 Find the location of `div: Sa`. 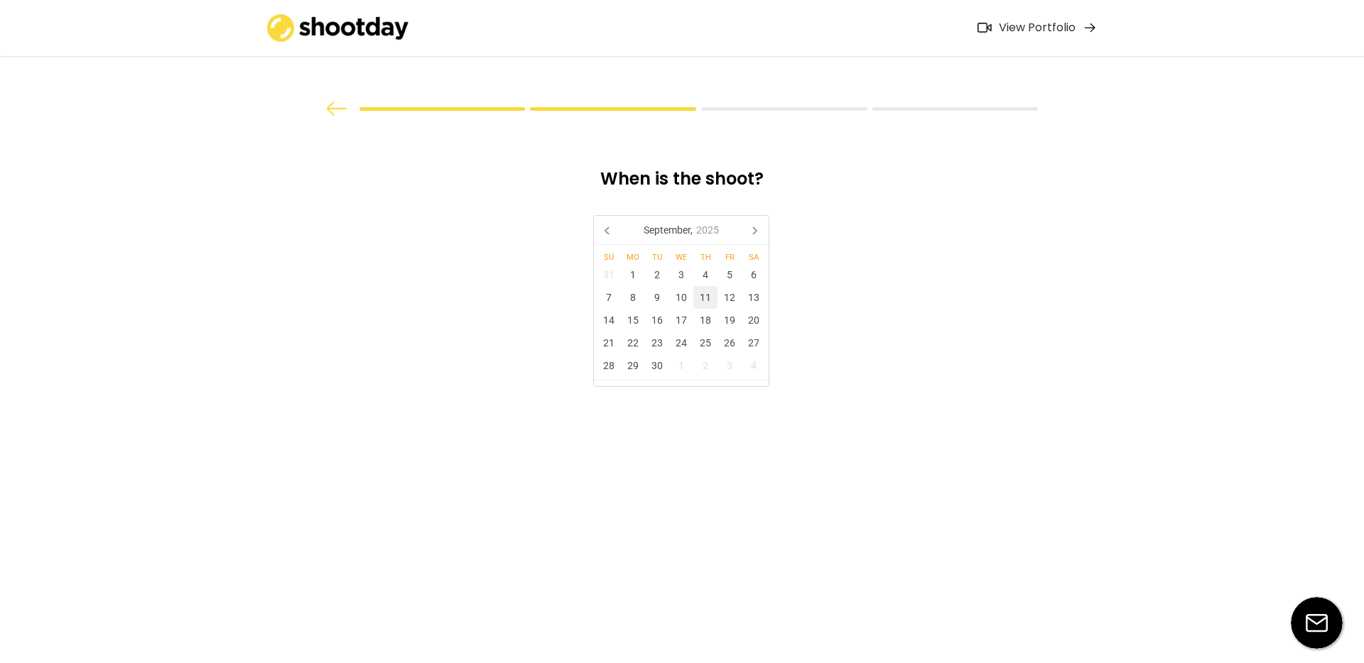

div: Sa is located at coordinates (754, 257).